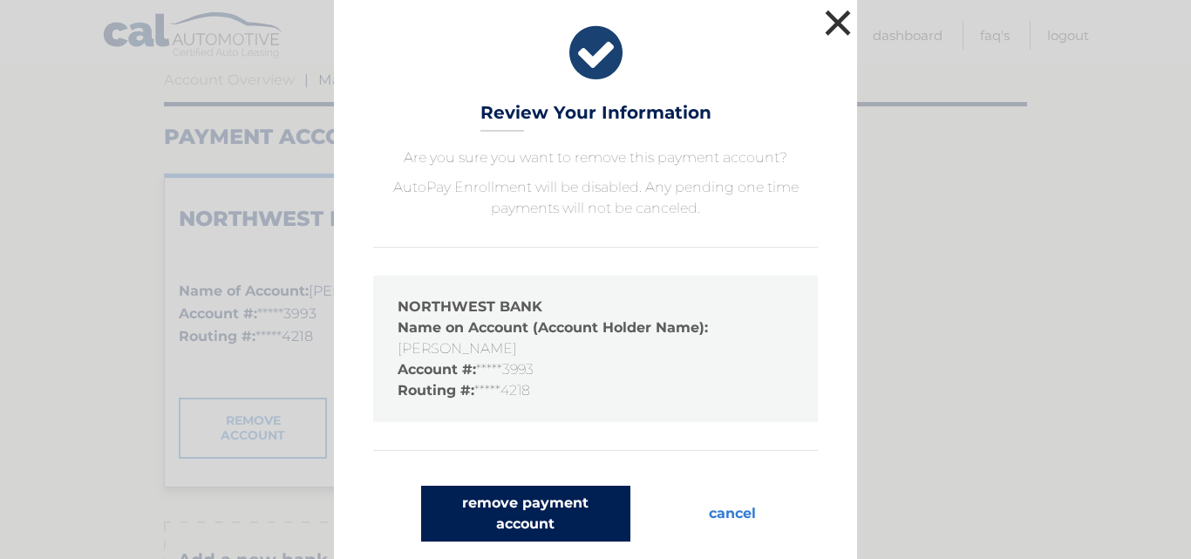 The width and height of the screenshot is (1191, 559). I want to click on strong: Routing #:, so click(436, 390).